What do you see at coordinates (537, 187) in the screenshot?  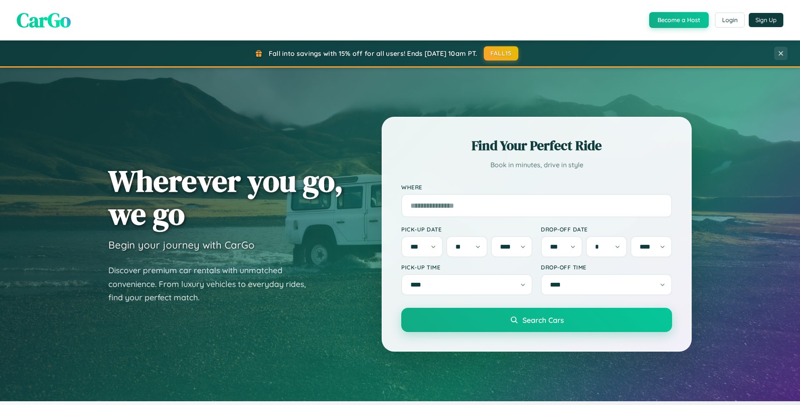 I see `label: Where` at bounding box center [537, 187].